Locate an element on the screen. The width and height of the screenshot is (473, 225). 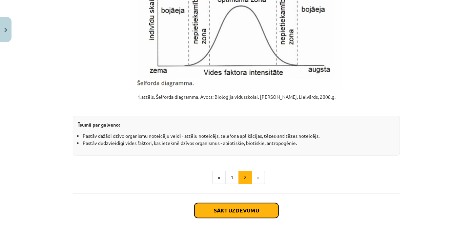
button: Sākt uzdevumu is located at coordinates (237, 210).